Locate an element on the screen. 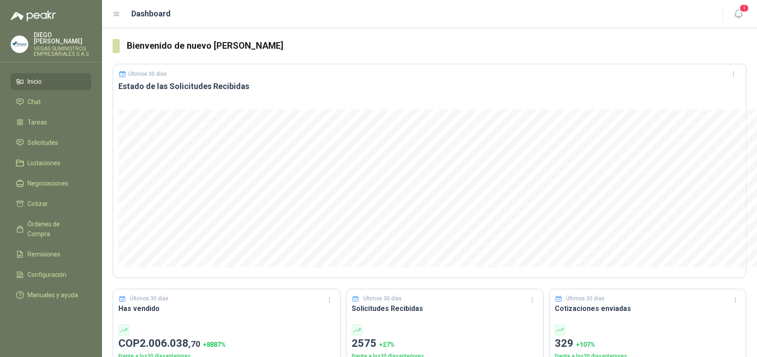 The height and width of the screenshot is (357, 757). a: Inicio is located at coordinates (51, 82).